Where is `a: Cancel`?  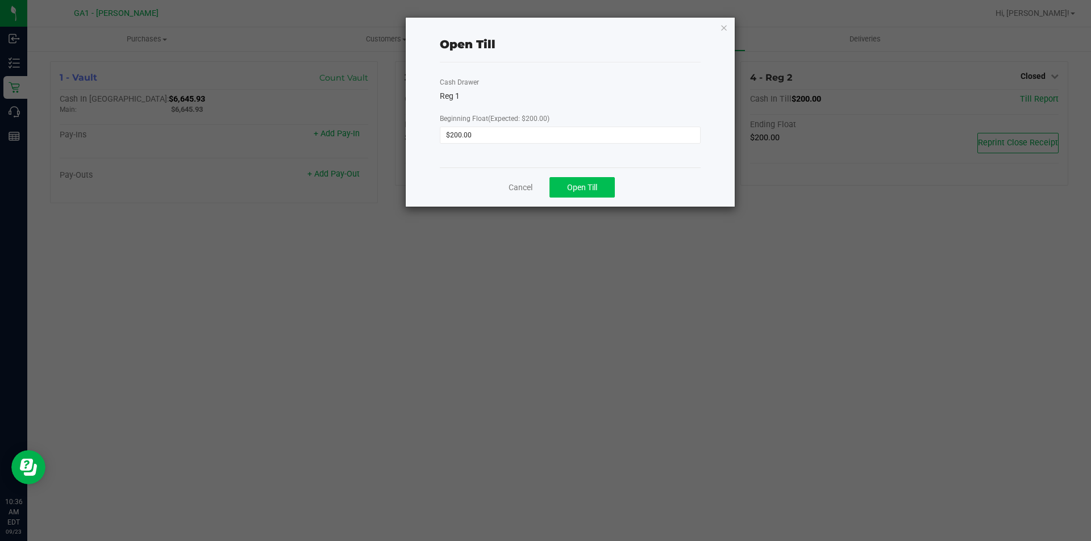 a: Cancel is located at coordinates (520, 187).